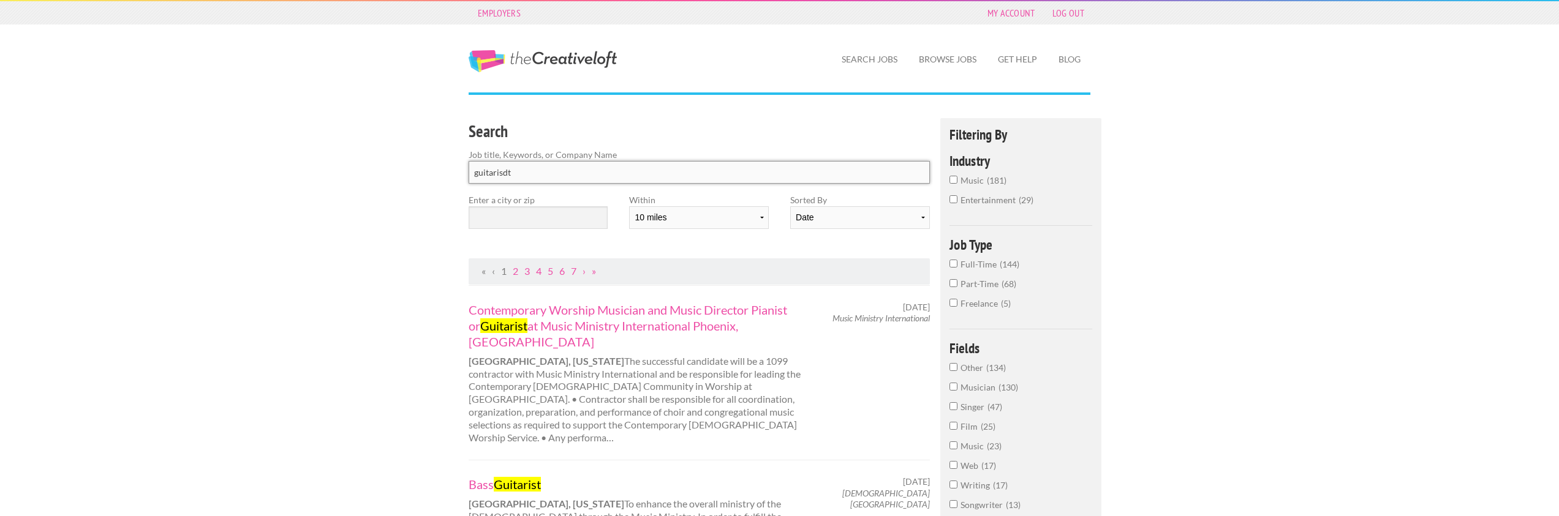 This screenshot has height=516, width=1559. Describe the element at coordinates (953, 504) in the screenshot. I see `input: Songwriter13` at that location.